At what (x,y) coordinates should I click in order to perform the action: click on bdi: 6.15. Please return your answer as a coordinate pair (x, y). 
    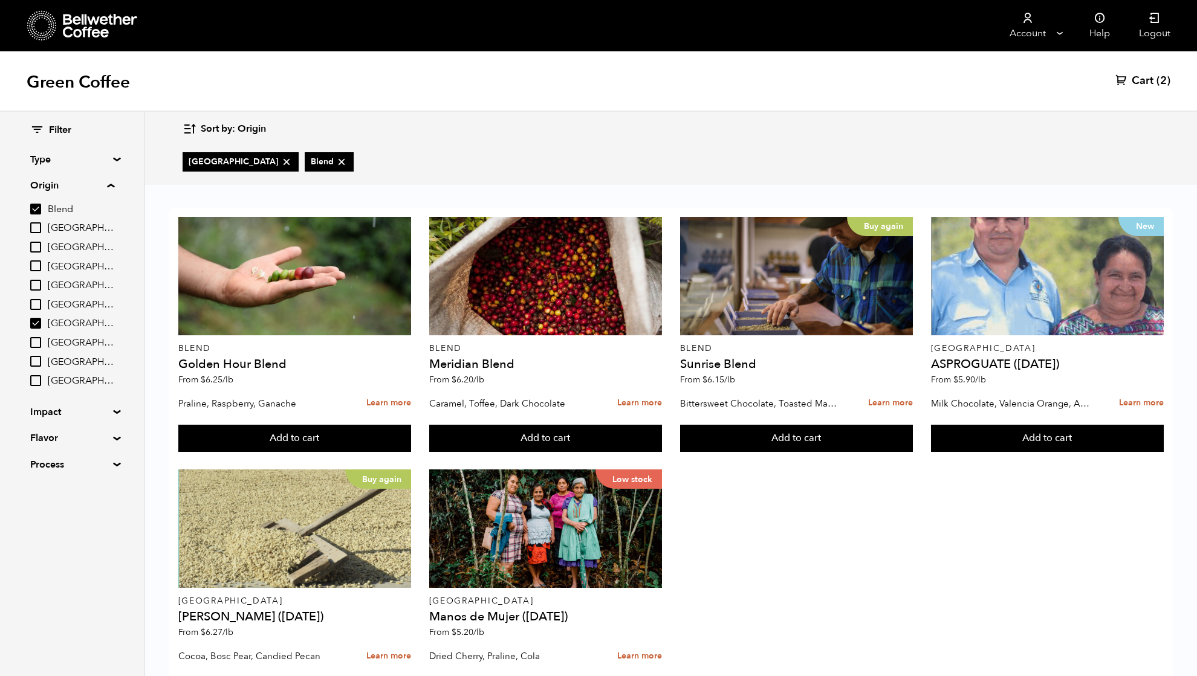
    Looking at the image, I should click on (719, 380).